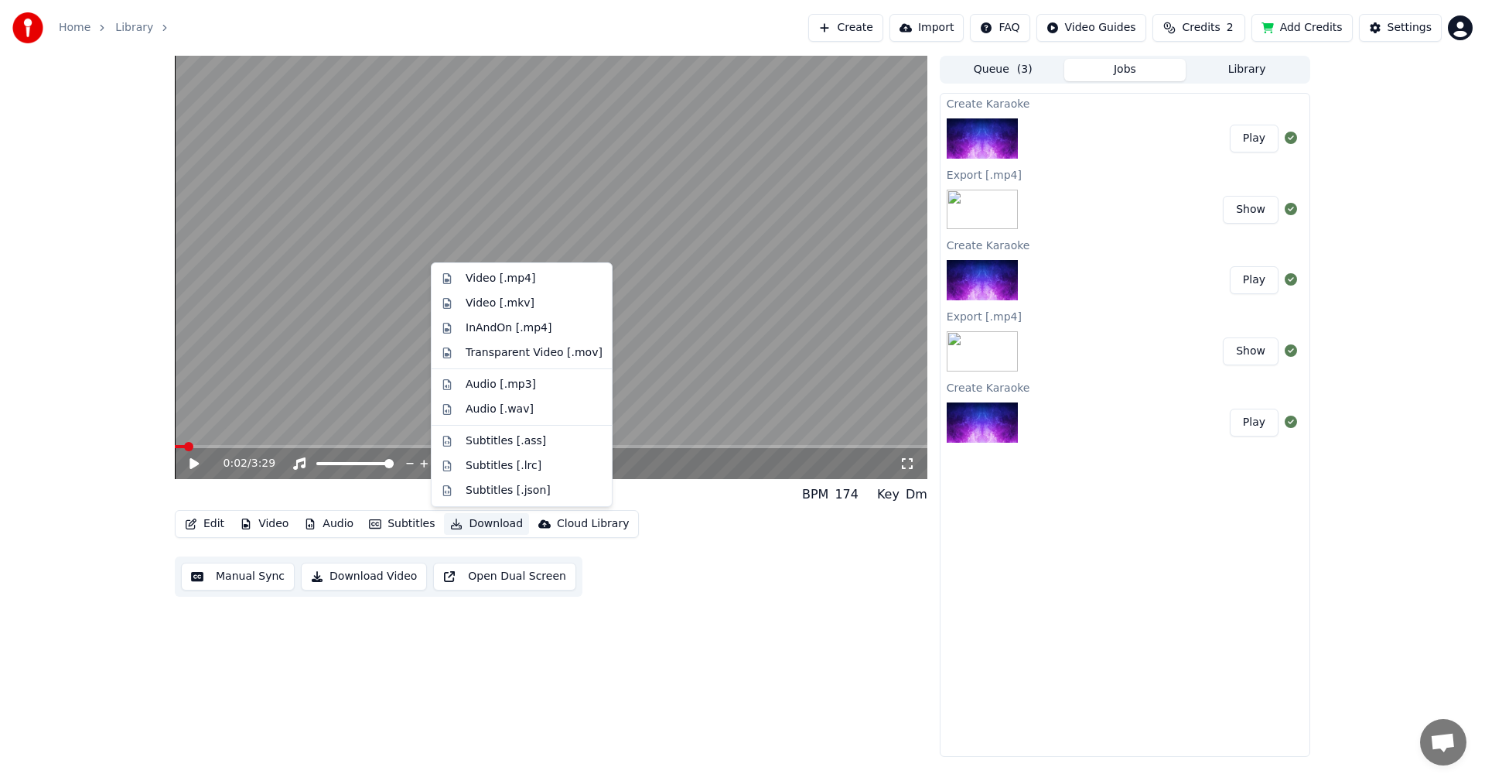 This screenshot has width=1485, height=781. What do you see at coordinates (815, 494) in the screenshot?
I see `div: BPM` at bounding box center [815, 494].